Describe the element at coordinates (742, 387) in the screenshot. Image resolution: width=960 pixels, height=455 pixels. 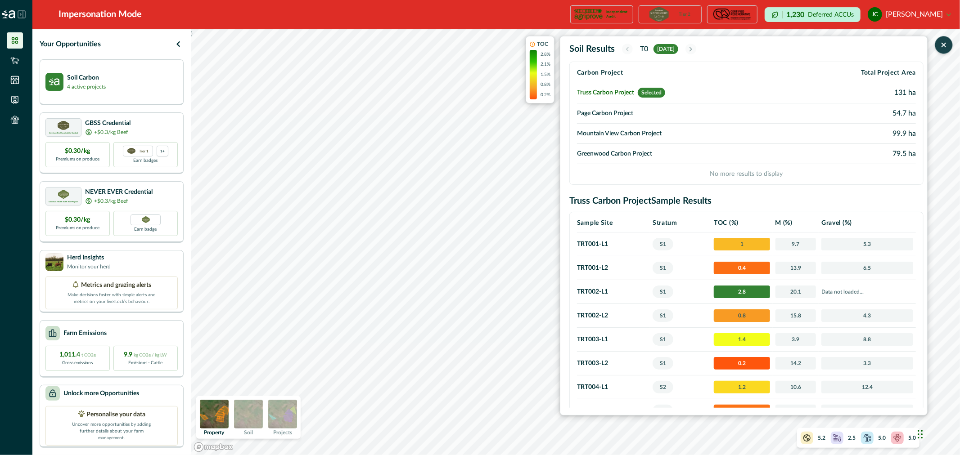
I see `span: 1.2` at that location.